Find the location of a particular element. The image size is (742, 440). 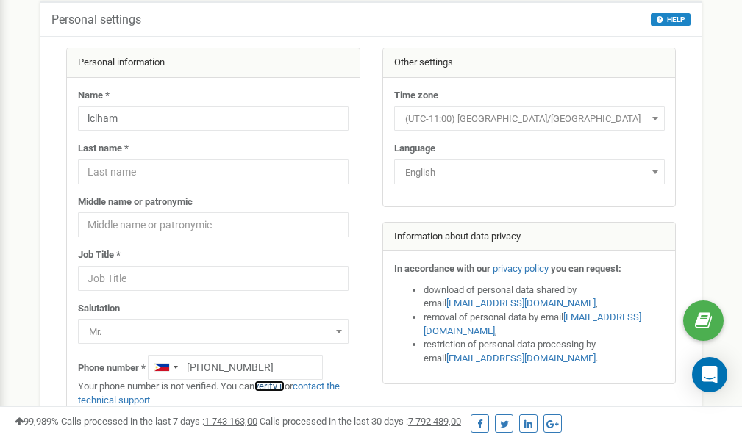

div: Information about data privacy is located at coordinates (529, 237).